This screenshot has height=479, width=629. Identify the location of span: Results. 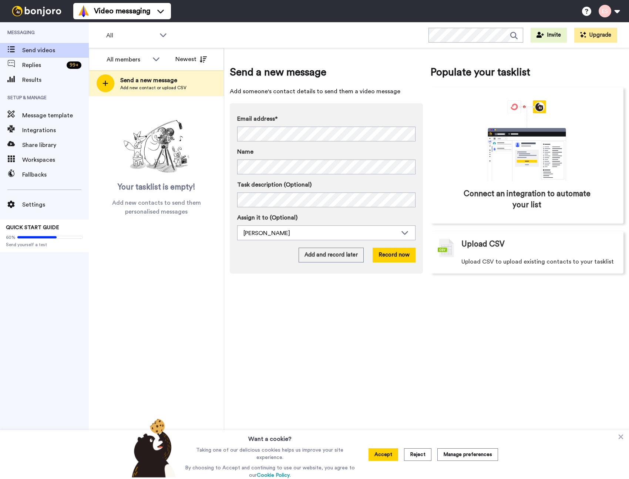
(56, 80).